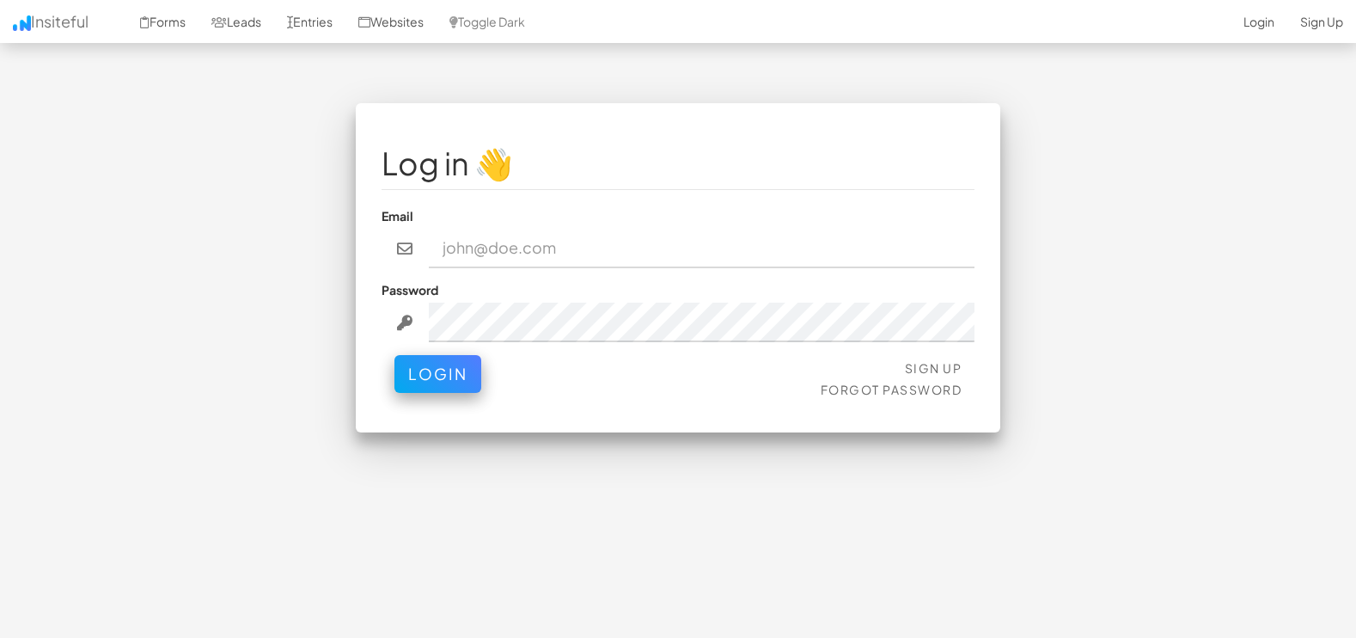 The height and width of the screenshot is (638, 1356). I want to click on img: icon.png, so click(21, 23).